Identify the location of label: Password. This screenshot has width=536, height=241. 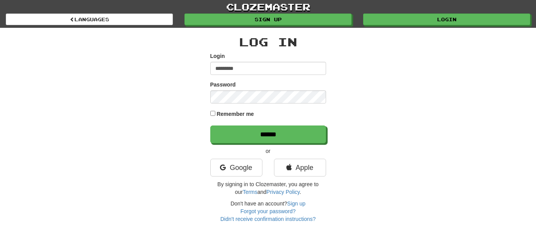
(223, 85).